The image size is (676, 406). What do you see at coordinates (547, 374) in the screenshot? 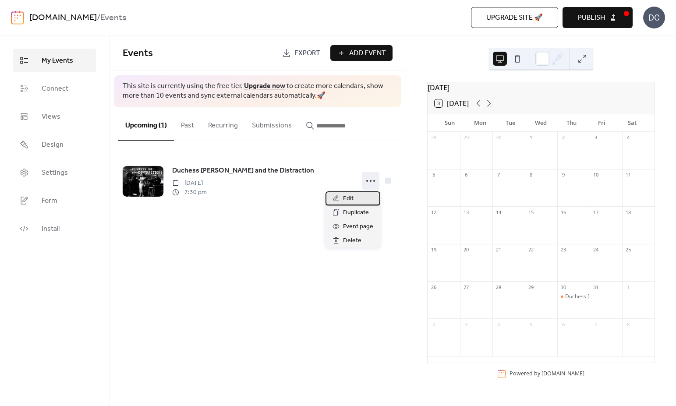
I see `div: Powered by` at bounding box center [547, 374].